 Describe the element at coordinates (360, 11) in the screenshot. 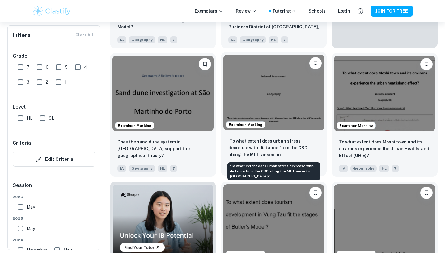

I see `button: Help and Feedback` at that location.